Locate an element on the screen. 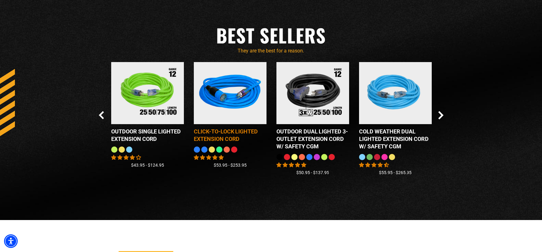 This screenshot has height=252, width=542. img: Outdoor Single Lighted Extension Cord is located at coordinates (147, 93).